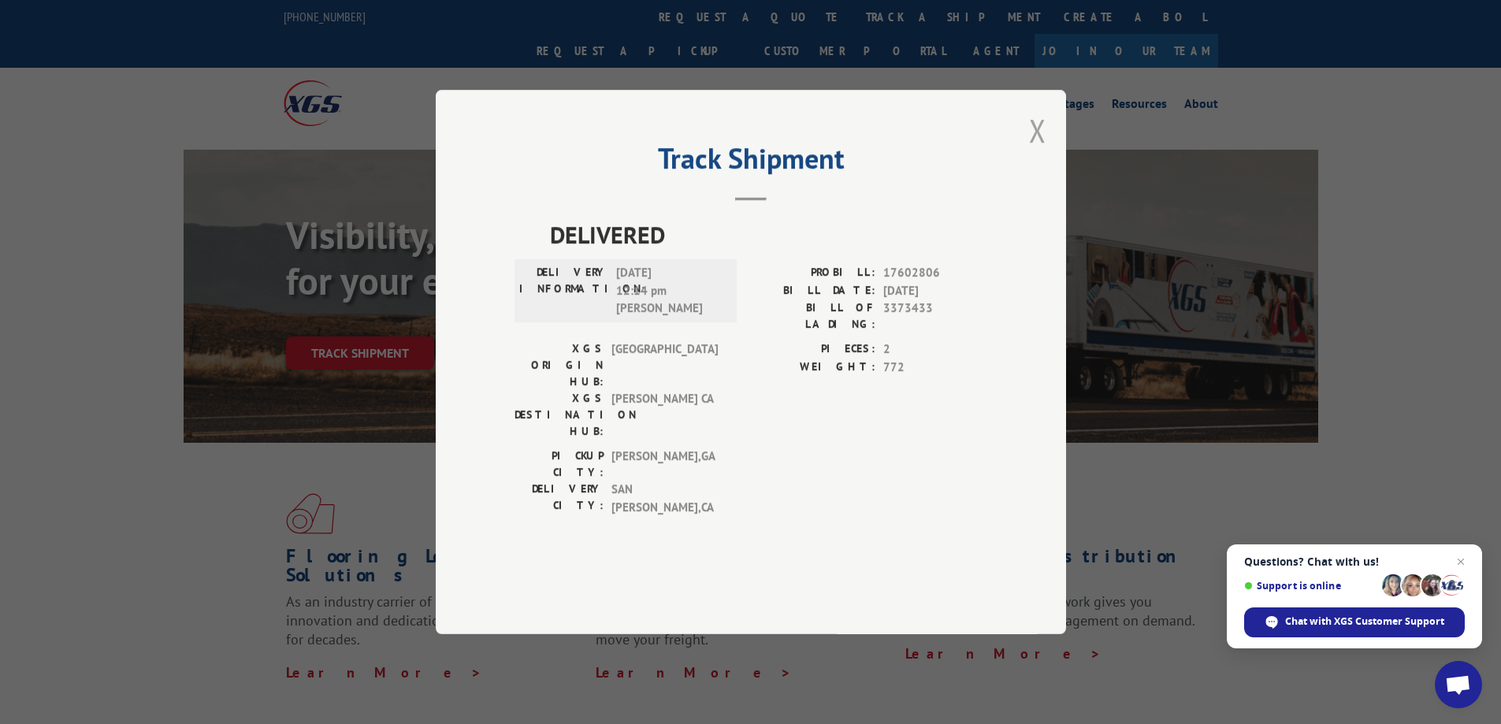 This screenshot has width=1501, height=724. I want to click on label: PICKUP CITY:, so click(559, 464).